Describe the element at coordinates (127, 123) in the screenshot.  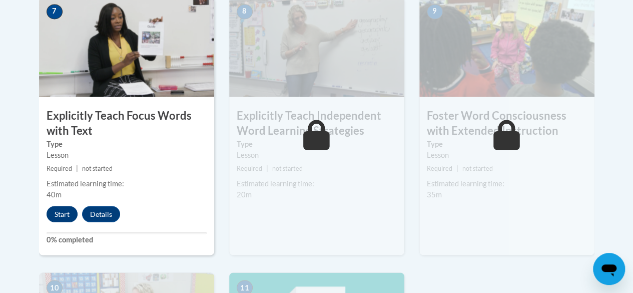
I see `h3: Explicitly Teach Focus Words with Text` at that location.